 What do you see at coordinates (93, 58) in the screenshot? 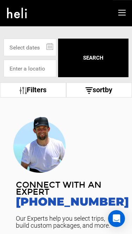
I see `button: SEARCH` at bounding box center [93, 58].